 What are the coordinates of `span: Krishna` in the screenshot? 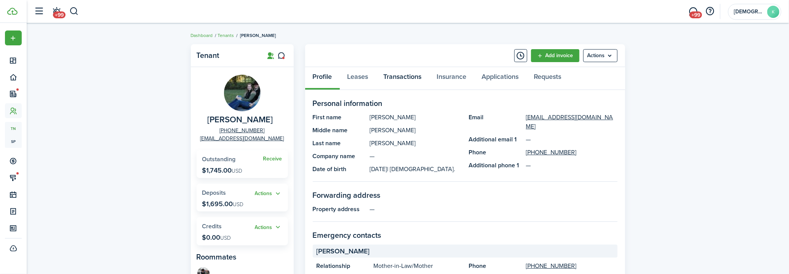 It's located at (749, 12).